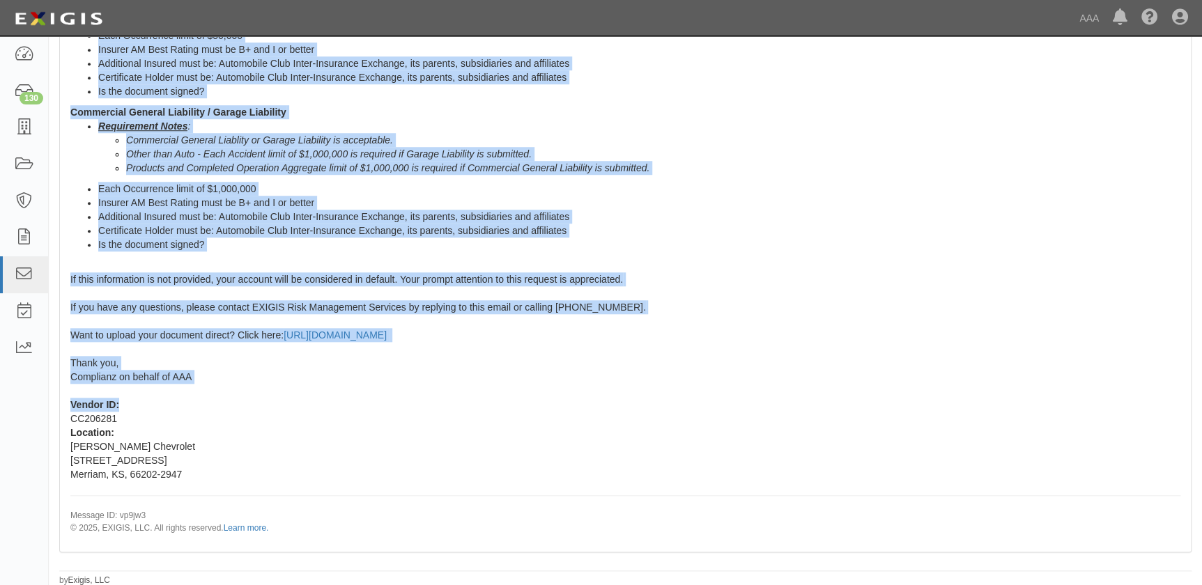 The image size is (1202, 585). I want to click on li: Products and Completed Operation Aggregate limit of $1,000,000 is required if Commercial General ..., so click(653, 168).